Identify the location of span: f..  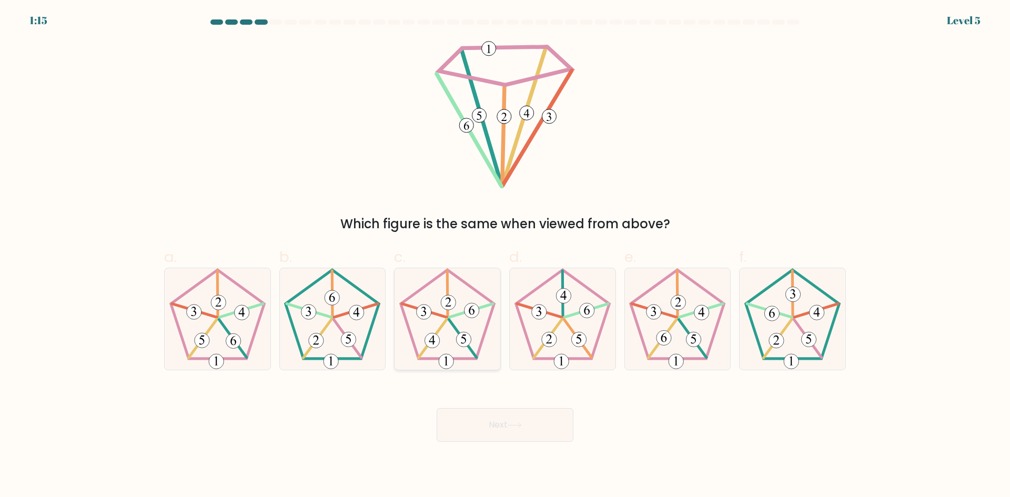
(743, 257).